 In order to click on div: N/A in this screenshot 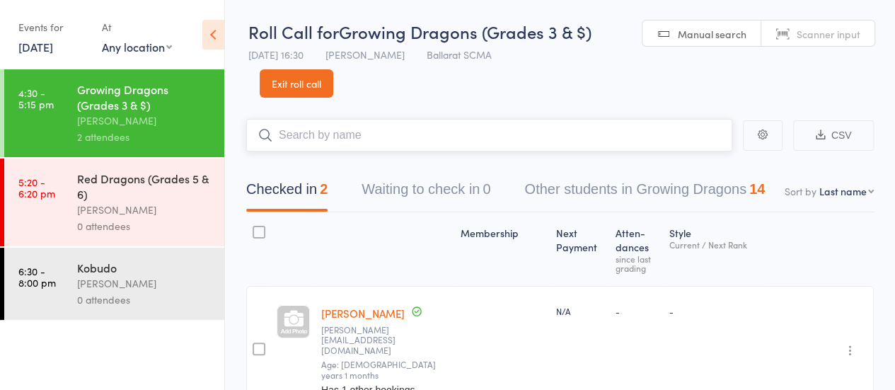, I will do `click(579, 311)`.